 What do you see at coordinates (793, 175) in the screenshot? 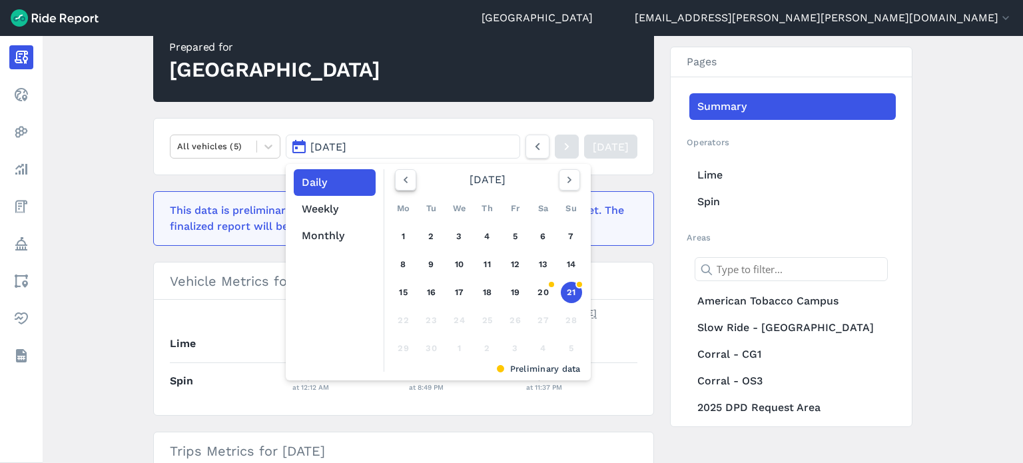
I see `a: Lime` at bounding box center [793, 175].